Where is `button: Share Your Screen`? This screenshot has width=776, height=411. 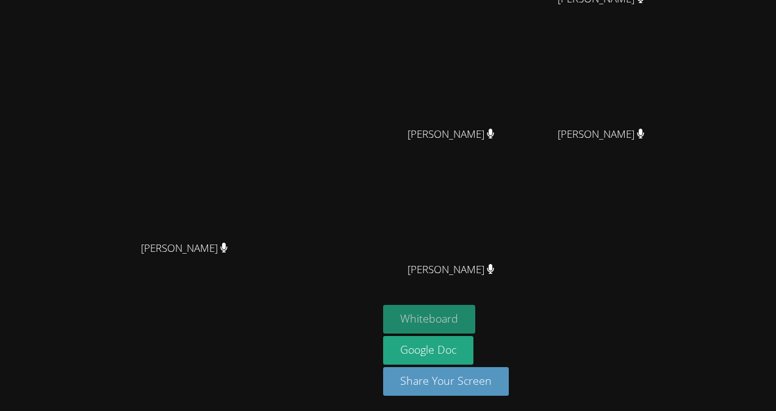
button: Share Your Screen is located at coordinates (446, 381).